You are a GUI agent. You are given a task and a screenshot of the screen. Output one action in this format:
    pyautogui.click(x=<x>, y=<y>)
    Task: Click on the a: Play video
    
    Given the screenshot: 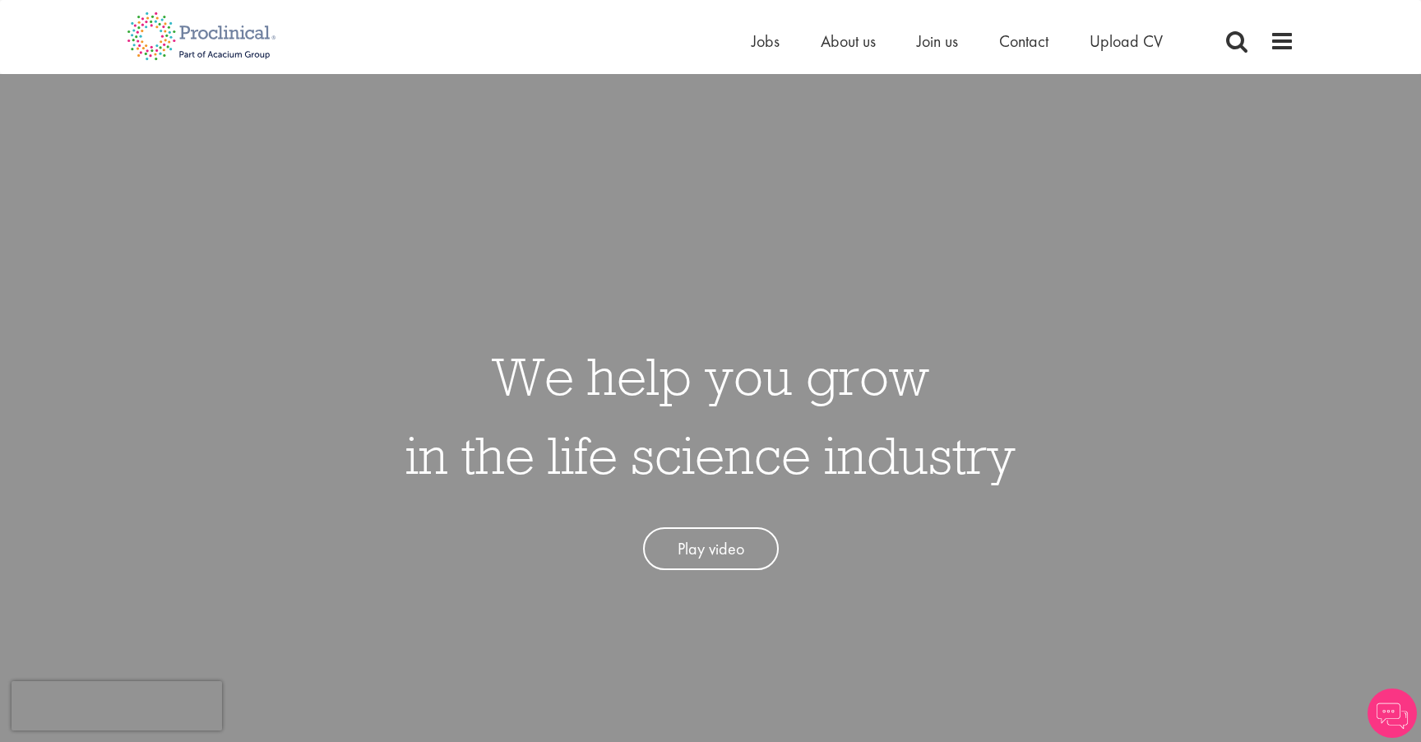 What is the action you would take?
    pyautogui.click(x=711, y=549)
    